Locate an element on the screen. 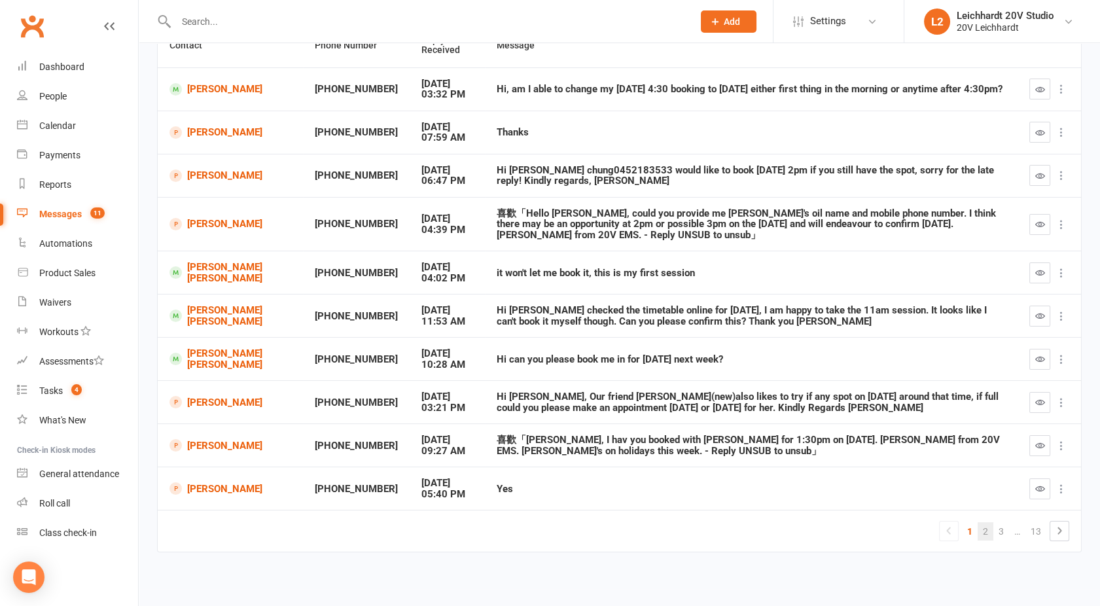 Image resolution: width=1100 pixels, height=606 pixels. a: Product Sales is located at coordinates (77, 273).